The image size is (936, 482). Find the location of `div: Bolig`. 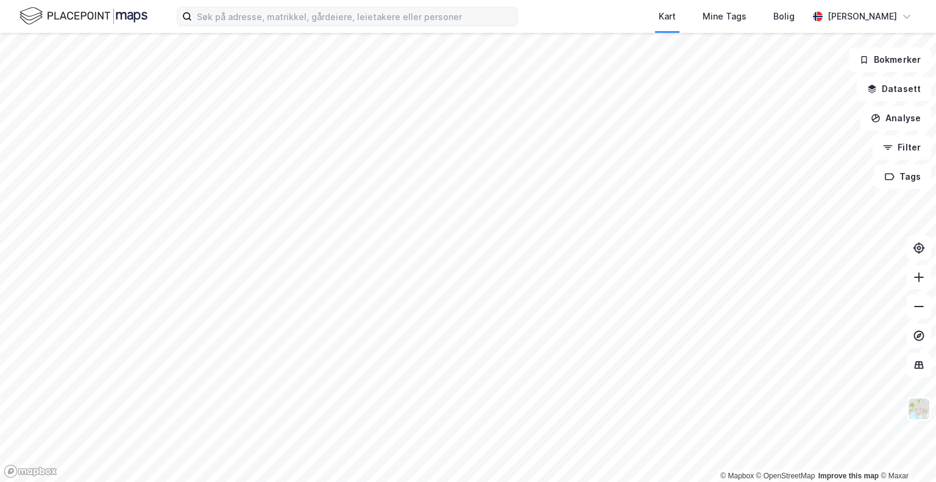

div: Bolig is located at coordinates (783, 16).